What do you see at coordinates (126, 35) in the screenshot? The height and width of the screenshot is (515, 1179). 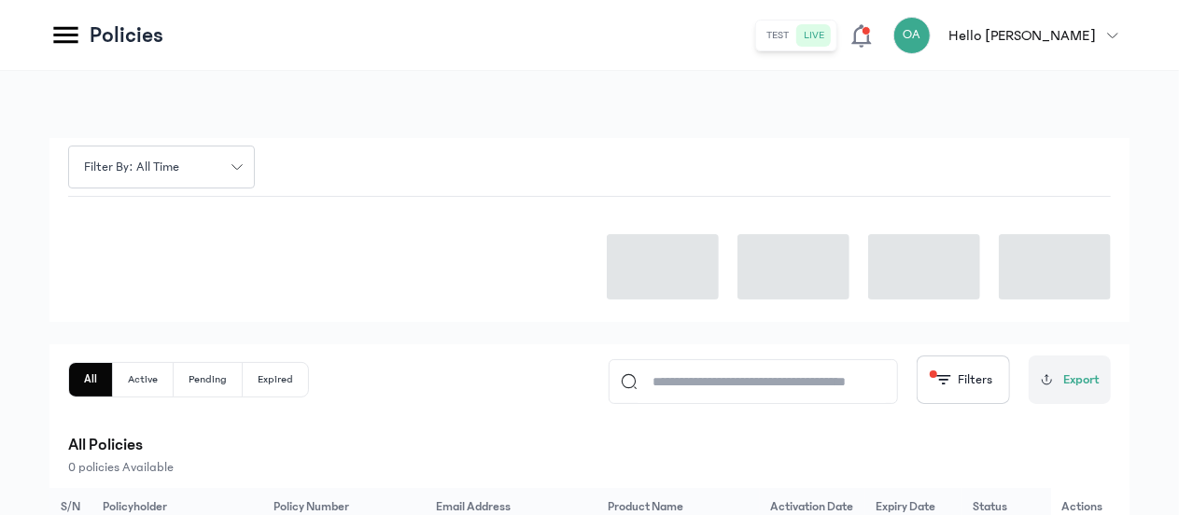 I see `p: Policies` at bounding box center [126, 35].